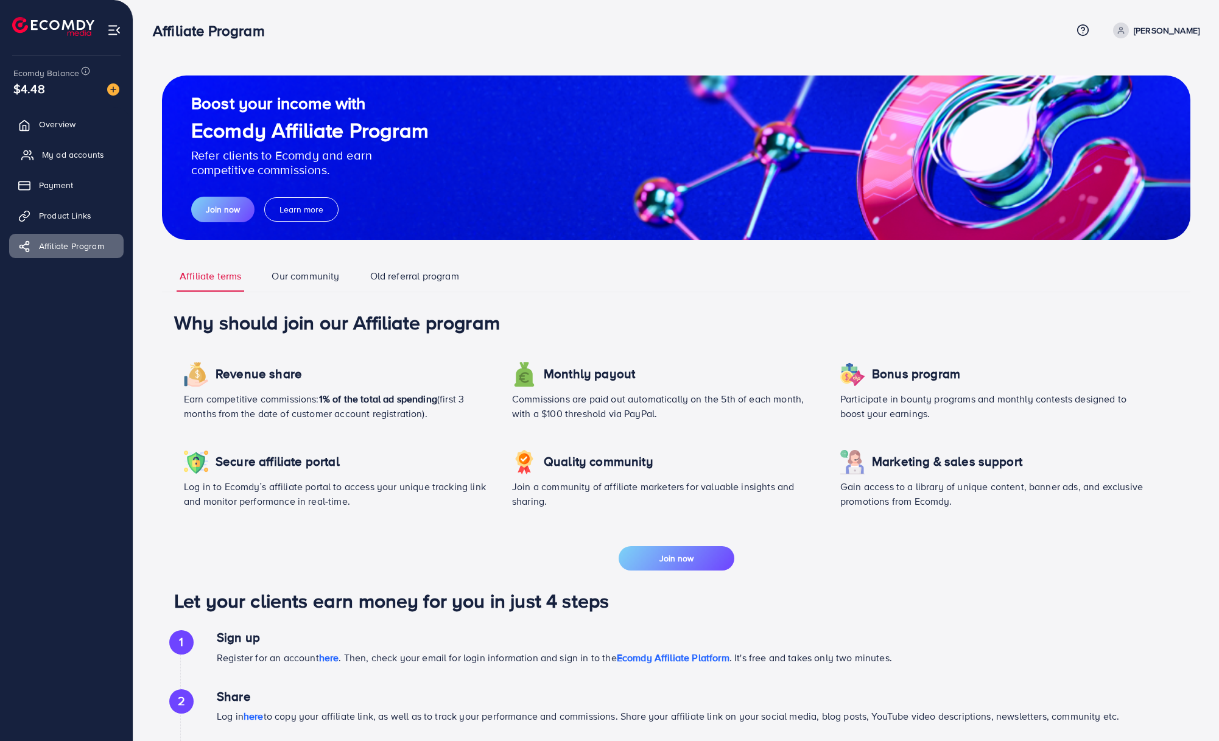  What do you see at coordinates (599, 462) in the screenshot?
I see `h4: Quality community` at bounding box center [599, 462].